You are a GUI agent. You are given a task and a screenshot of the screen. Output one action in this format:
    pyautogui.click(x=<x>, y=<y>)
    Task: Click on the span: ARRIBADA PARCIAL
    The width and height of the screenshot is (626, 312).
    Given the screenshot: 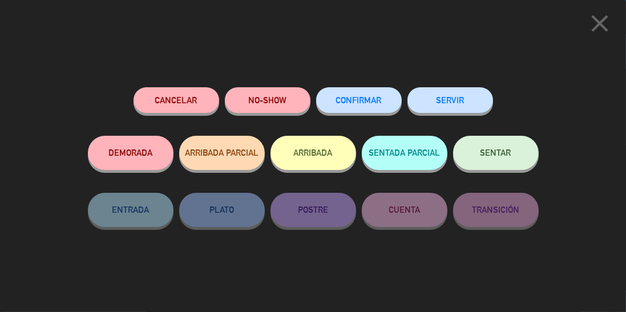 What is the action you would take?
    pyautogui.click(x=221, y=152)
    